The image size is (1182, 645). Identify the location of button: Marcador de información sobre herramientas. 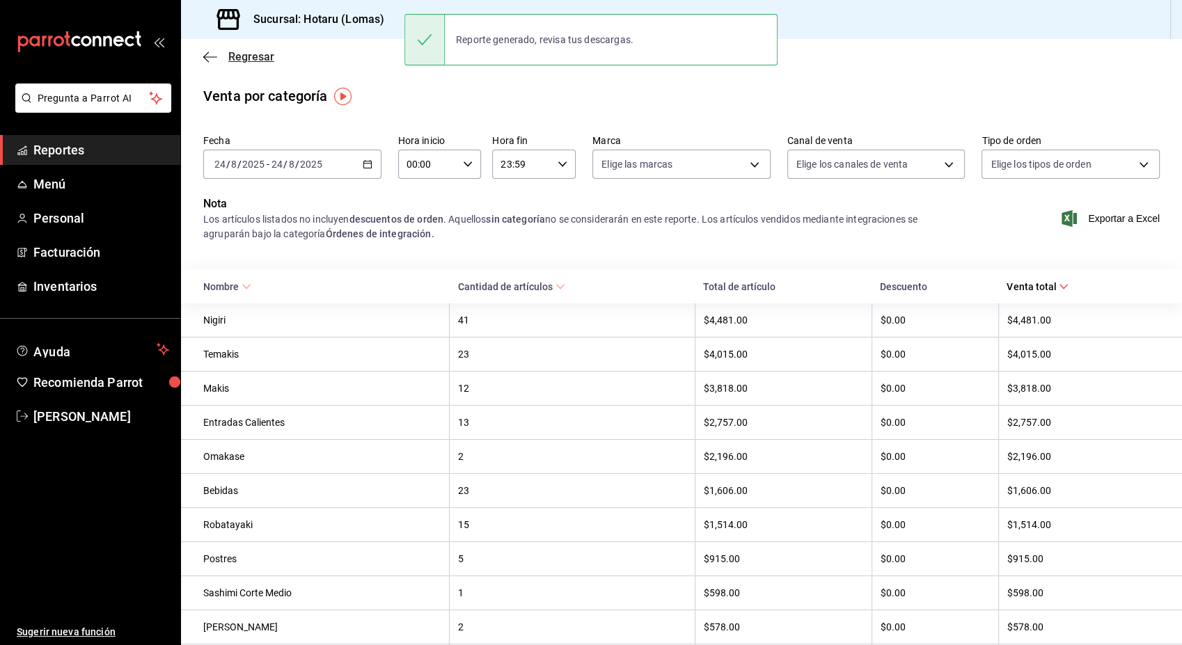
(342, 96).